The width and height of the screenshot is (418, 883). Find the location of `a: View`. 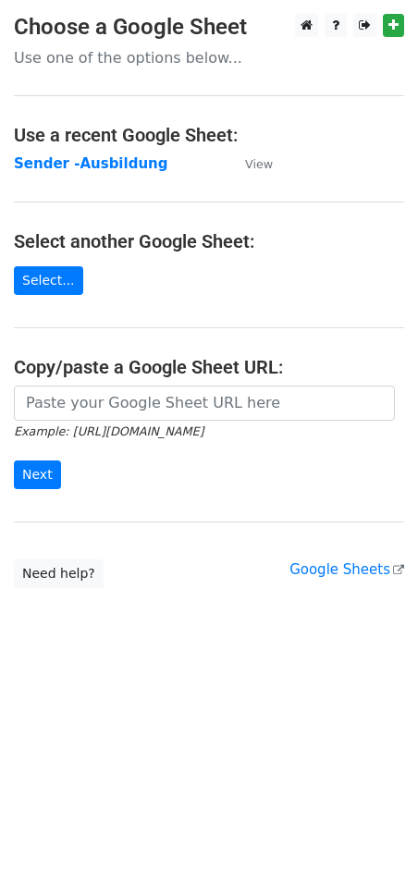

a: View is located at coordinates (250, 164).